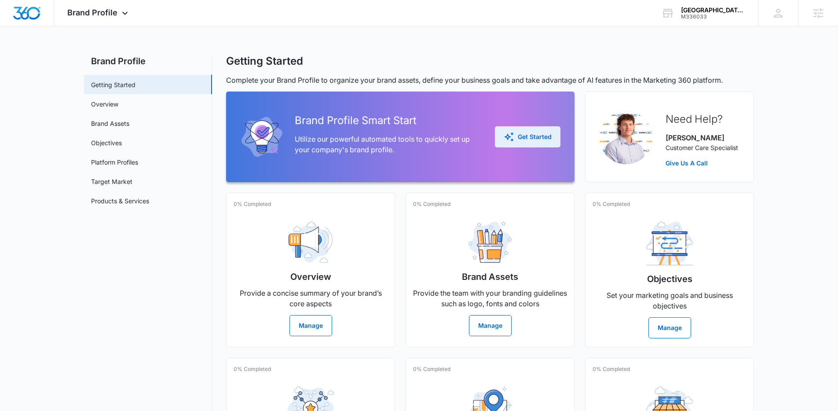 The width and height of the screenshot is (838, 411). I want to click on p: Customer Care Specialist, so click(702, 147).